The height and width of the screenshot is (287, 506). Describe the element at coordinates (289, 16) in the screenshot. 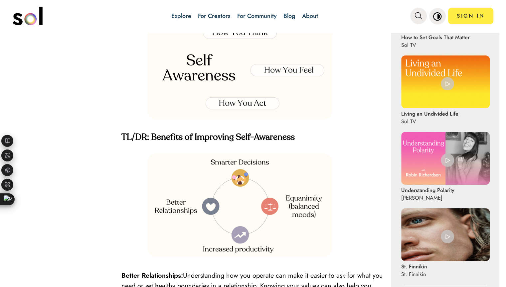

I see `a: Blog` at that location.